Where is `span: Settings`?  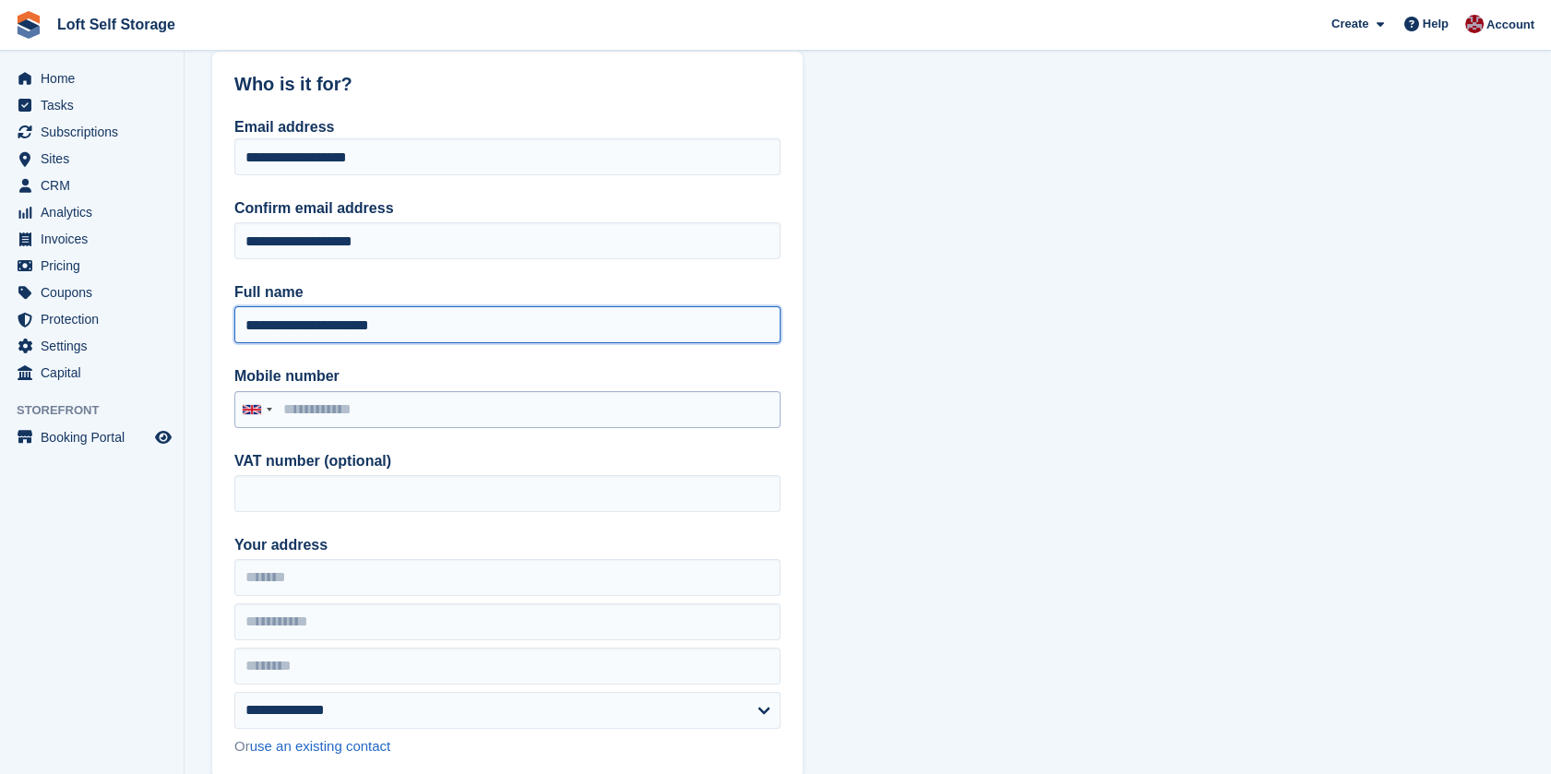
span: Settings is located at coordinates (96, 346).